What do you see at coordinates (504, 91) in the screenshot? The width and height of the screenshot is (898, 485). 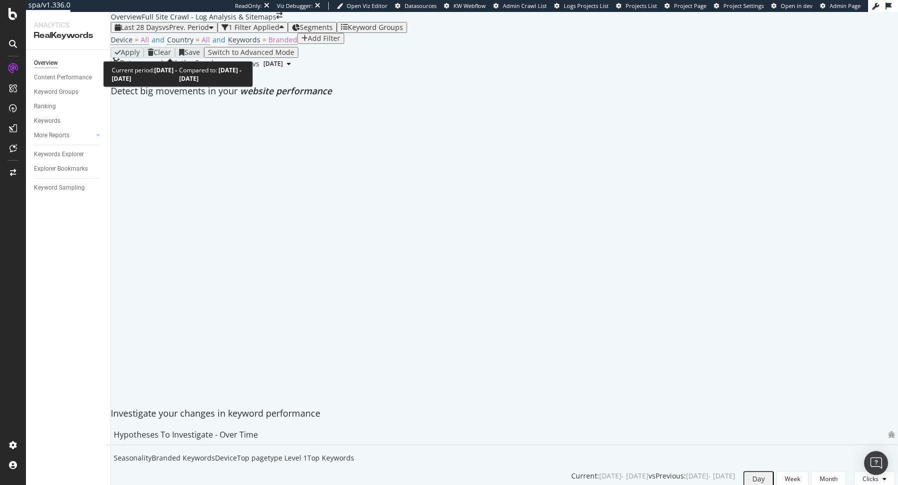 I see `div: Detect big movements in your` at bounding box center [504, 91].